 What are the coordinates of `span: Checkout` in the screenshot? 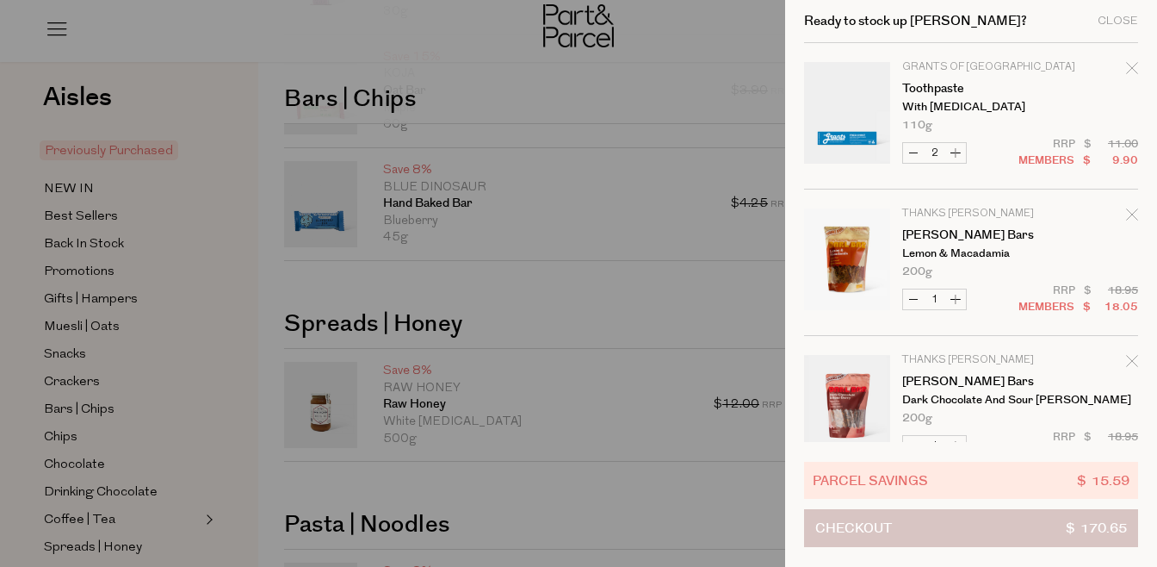 It's located at (853, 528).